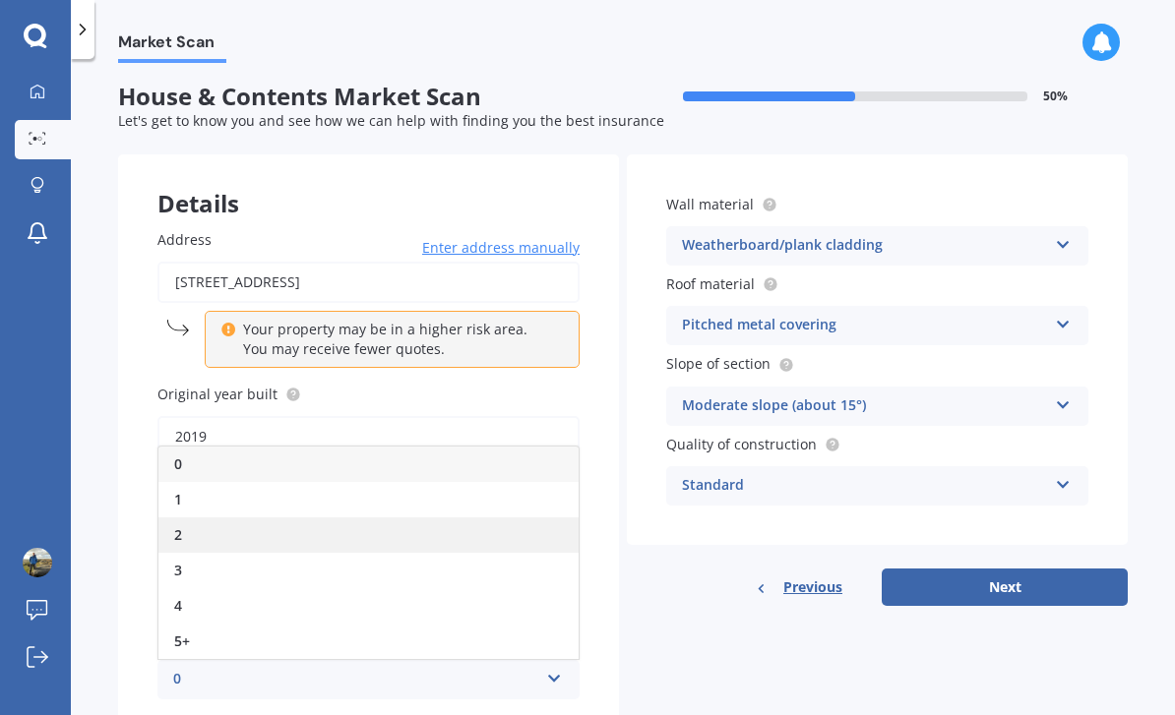  What do you see at coordinates (178, 534) in the screenshot?
I see `span: 2` at bounding box center [178, 534].